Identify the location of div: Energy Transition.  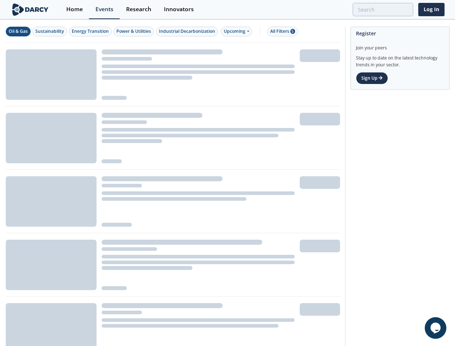
(90, 31).